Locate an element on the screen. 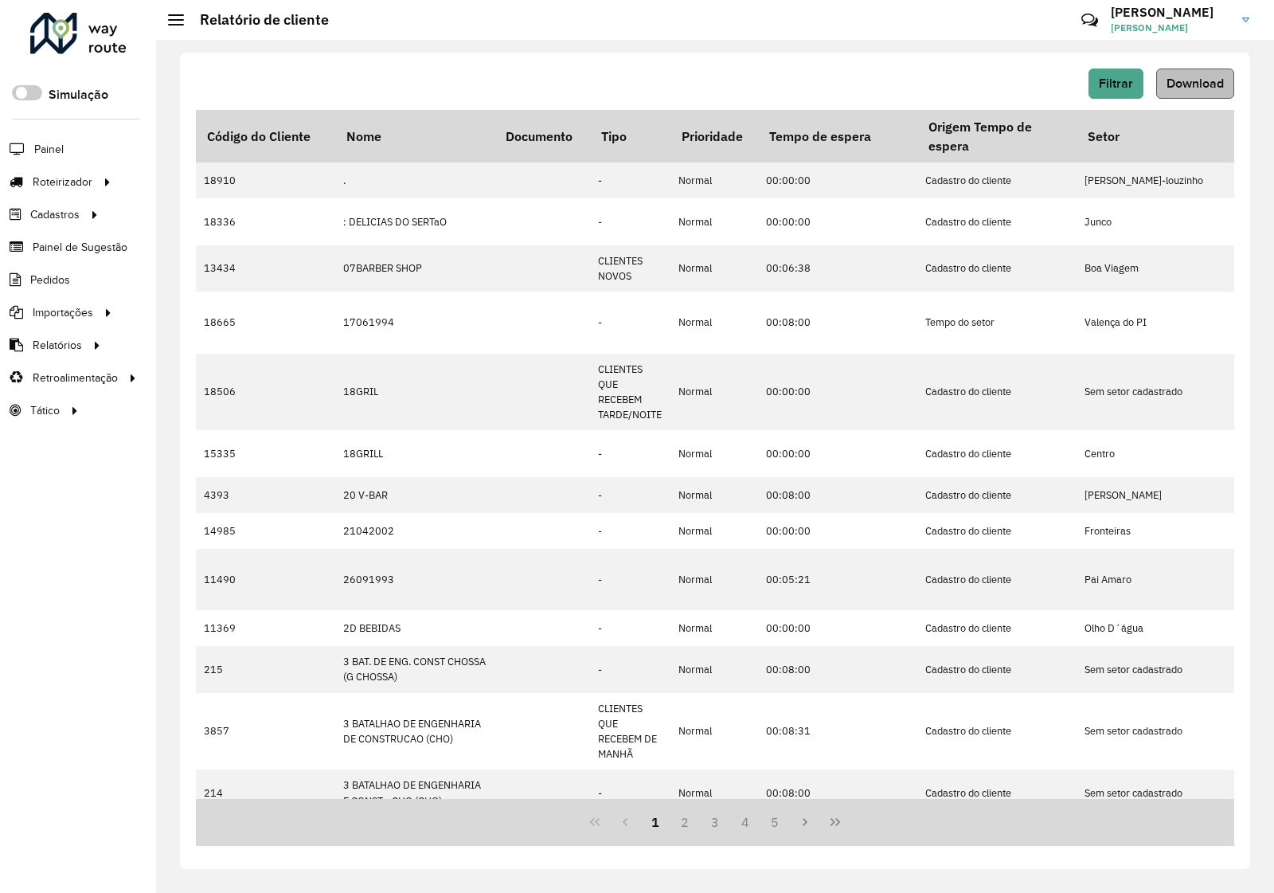  td: 18GRIL is located at coordinates (415, 392).